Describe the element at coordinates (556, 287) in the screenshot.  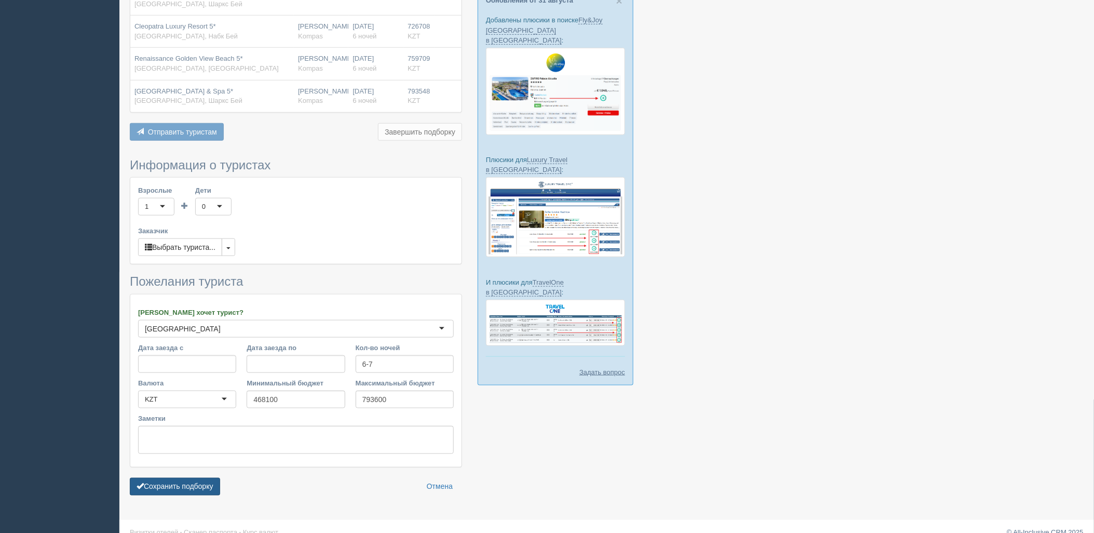
I see `p: И плюсики для :` at that location.